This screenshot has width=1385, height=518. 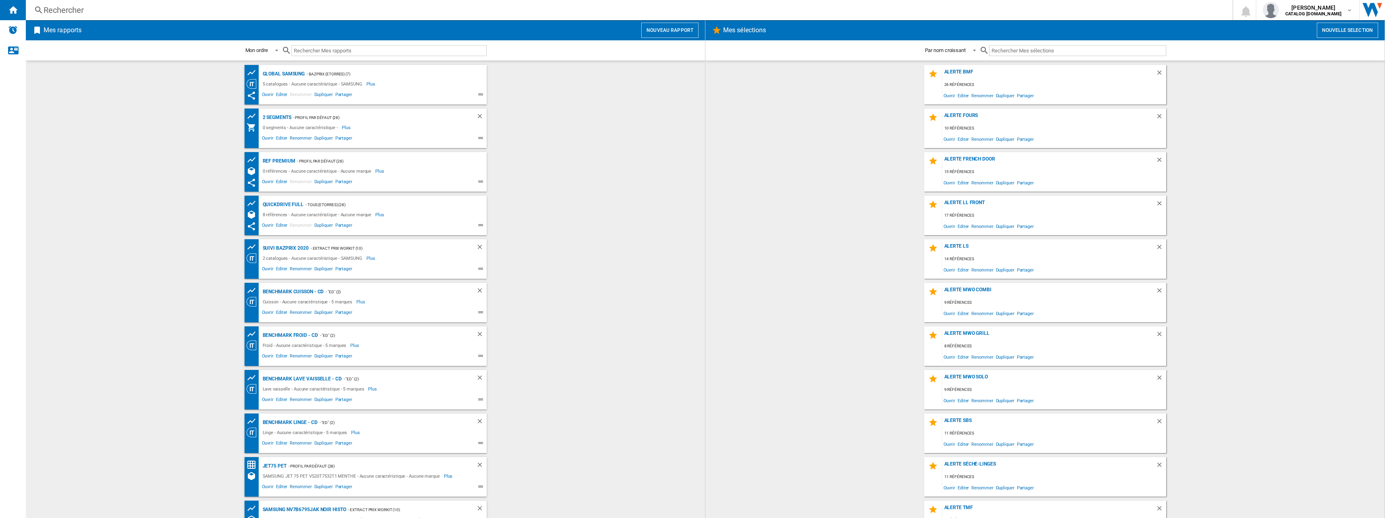 I want to click on div: QuickDrive Full, so click(x=282, y=205).